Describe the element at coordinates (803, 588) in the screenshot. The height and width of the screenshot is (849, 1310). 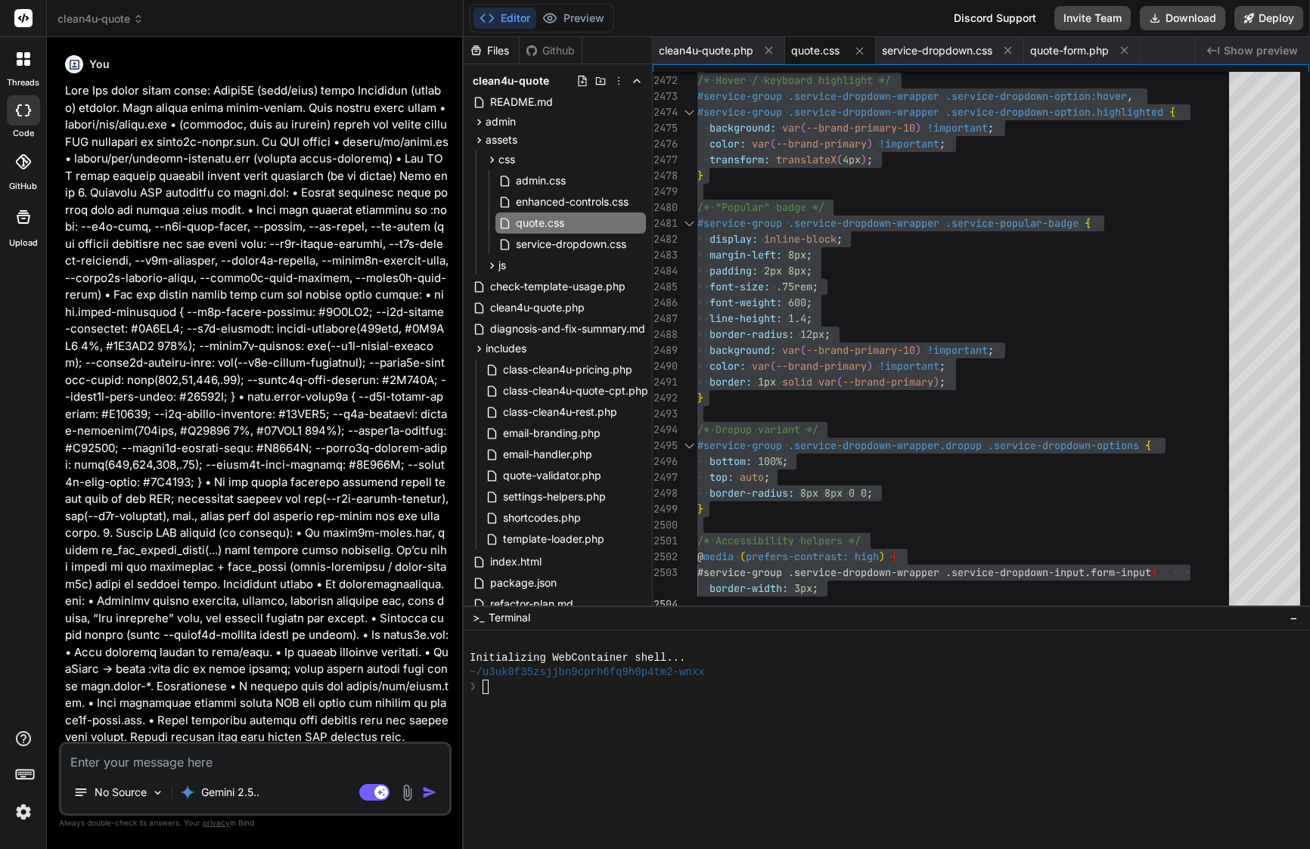
I see `span: 3px` at that location.